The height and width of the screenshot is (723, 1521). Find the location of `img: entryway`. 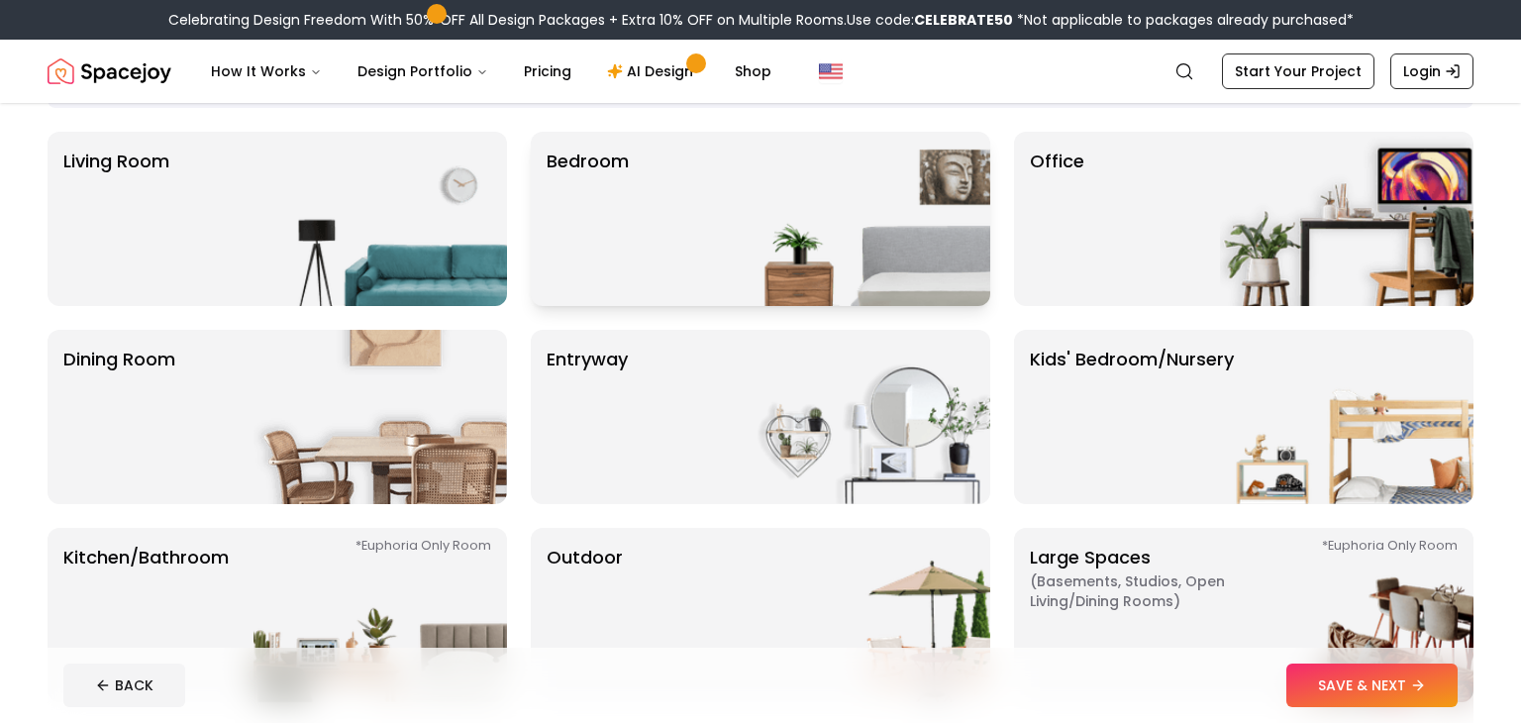

img: entryway is located at coordinates (864, 417).